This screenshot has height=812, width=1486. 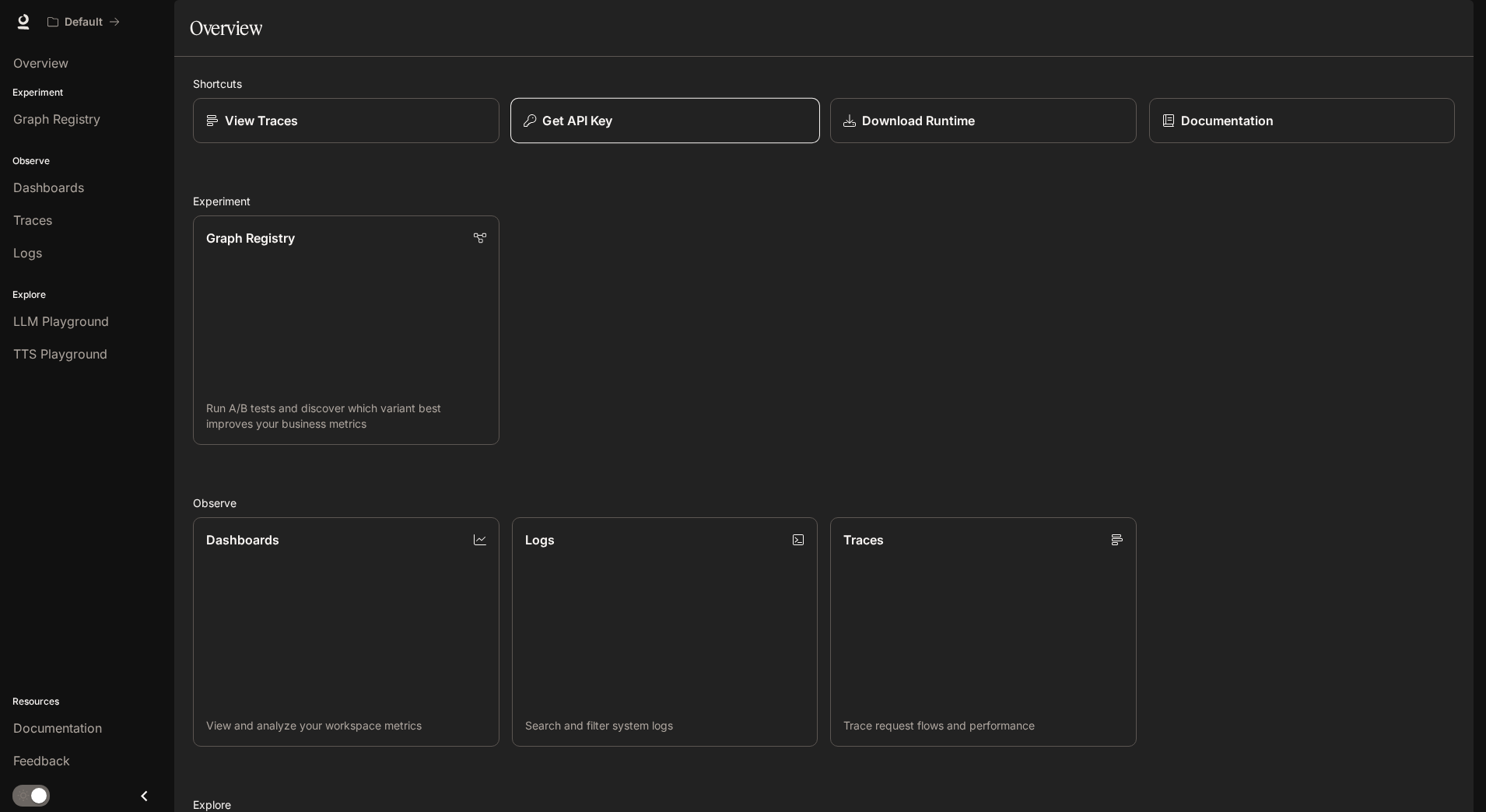 I want to click on p: View Traces, so click(x=262, y=120).